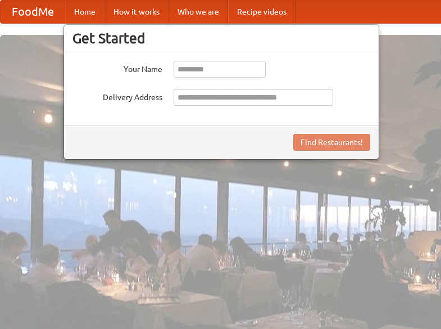 This screenshot has height=329, width=441. I want to click on a: Who we are, so click(198, 12).